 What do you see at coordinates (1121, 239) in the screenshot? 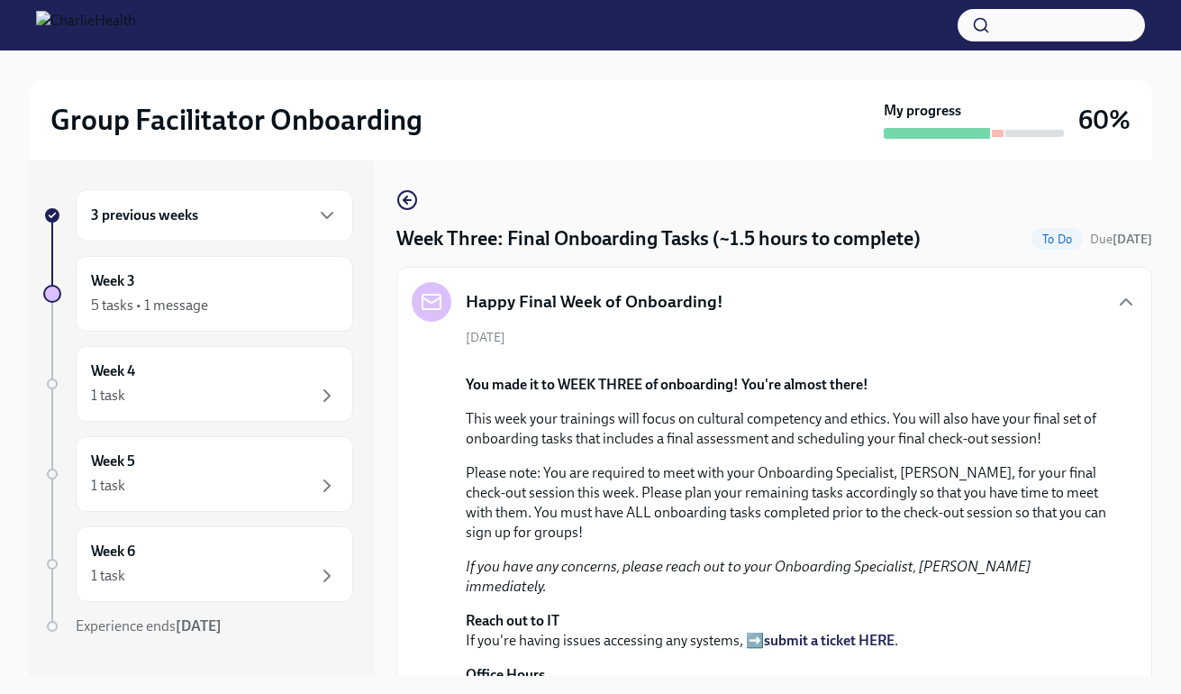
I see `span: Due` at bounding box center [1121, 239].